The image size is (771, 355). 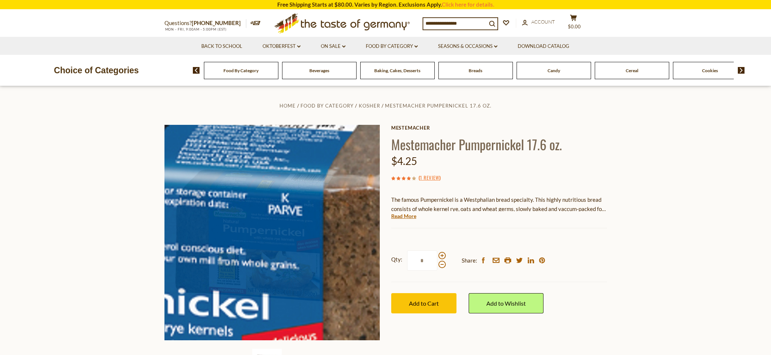 What do you see at coordinates (196, 29) in the screenshot?
I see `span: MON - FRI, 9:00AM - 5:00PM (EST)` at bounding box center [196, 29].